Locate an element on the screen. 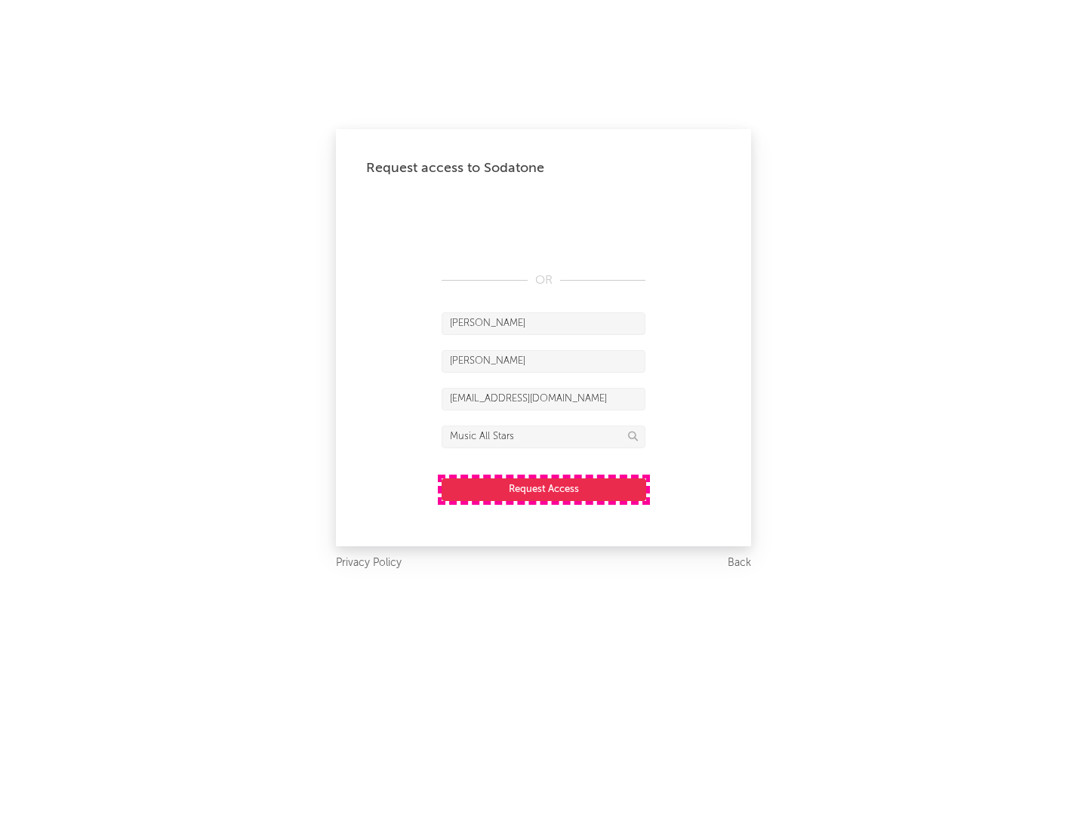  a: Privacy Policy is located at coordinates (368, 563).